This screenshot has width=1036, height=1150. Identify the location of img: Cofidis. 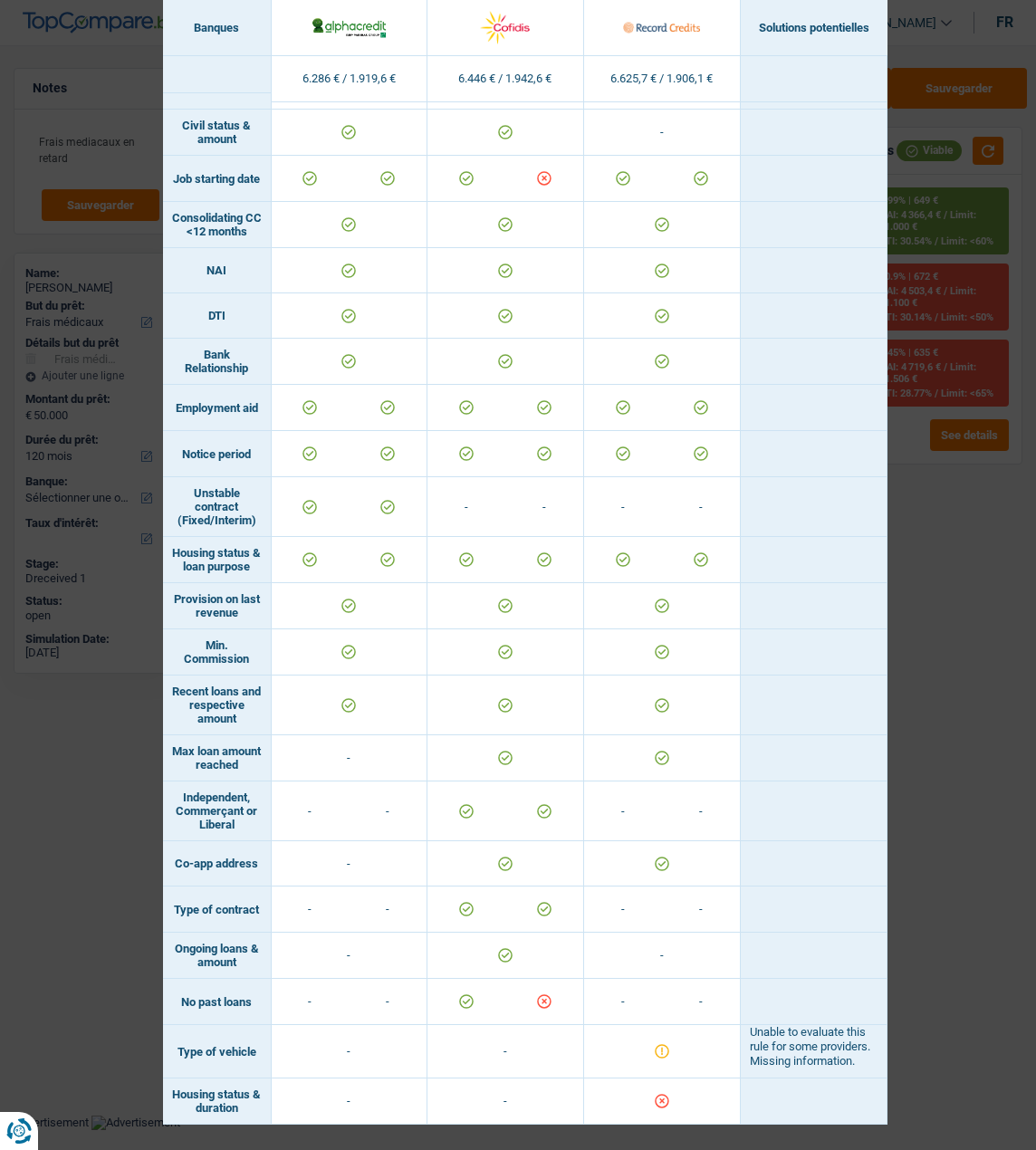
(505, 27).